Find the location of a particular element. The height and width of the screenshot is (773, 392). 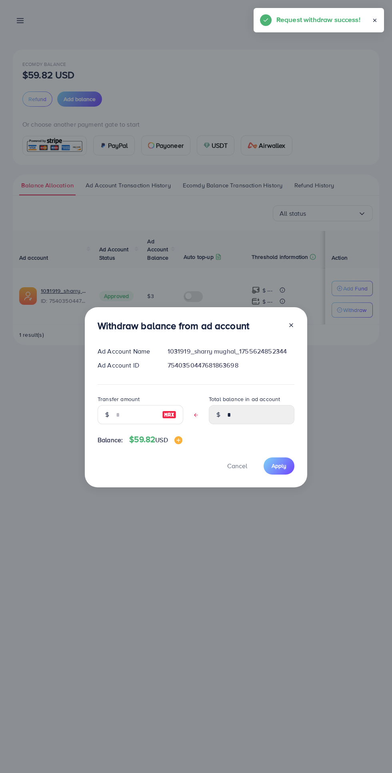

span: USD is located at coordinates (161, 440).